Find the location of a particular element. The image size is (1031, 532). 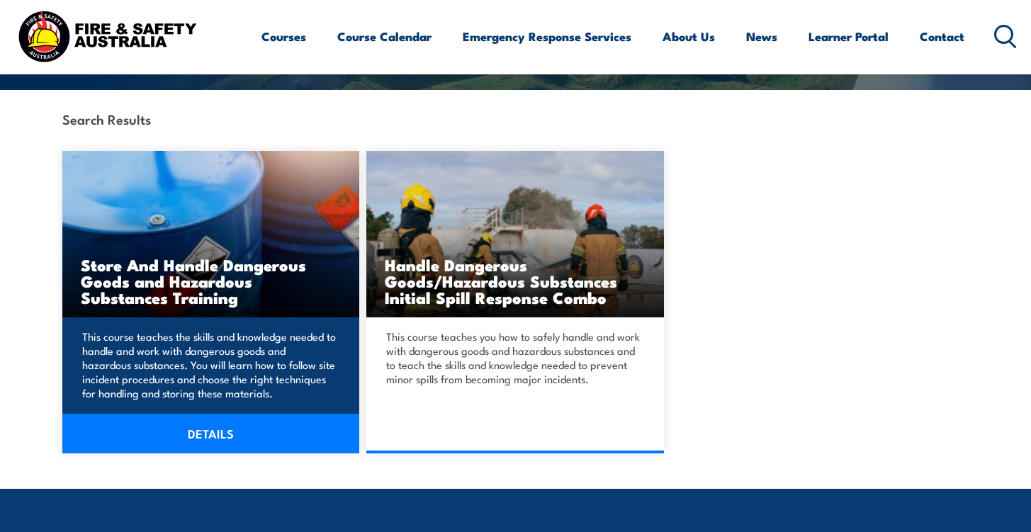

img: Fire Team Operations is located at coordinates (515, 234).